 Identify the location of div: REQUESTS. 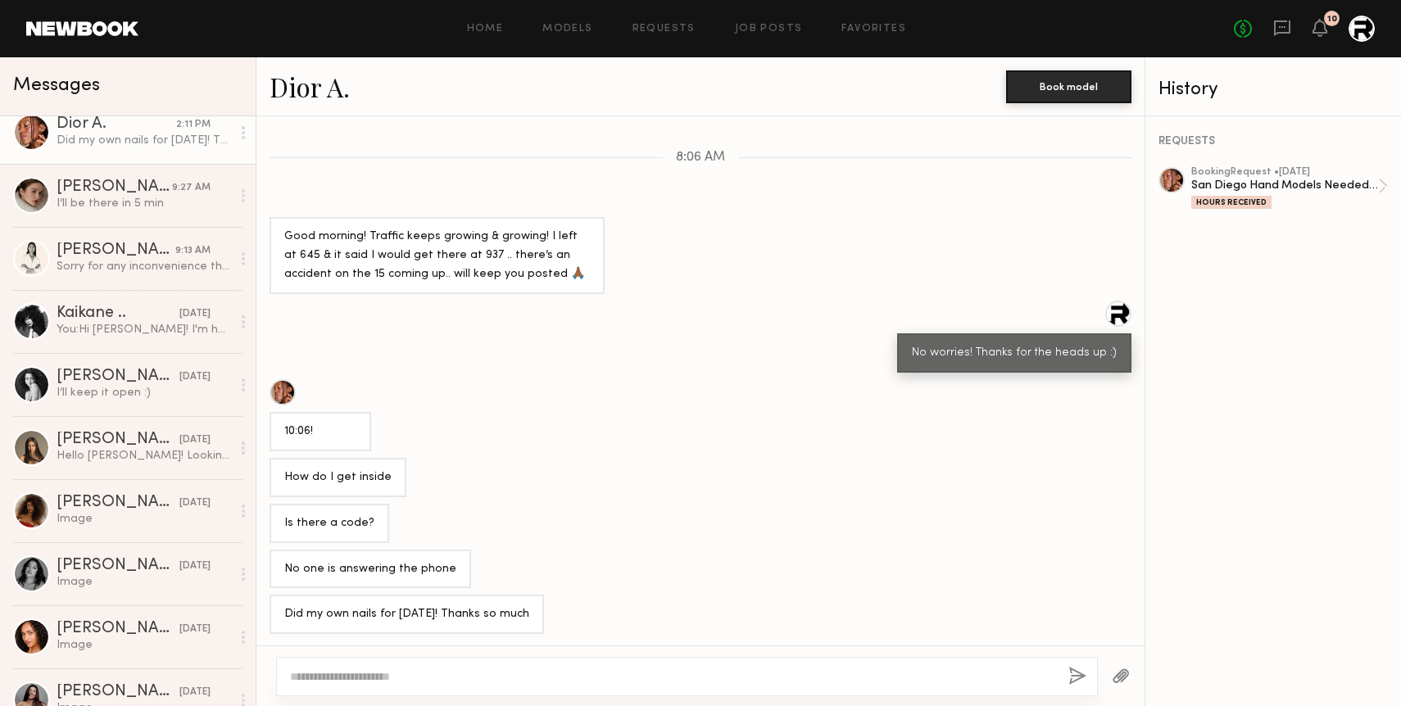
(1273, 142).